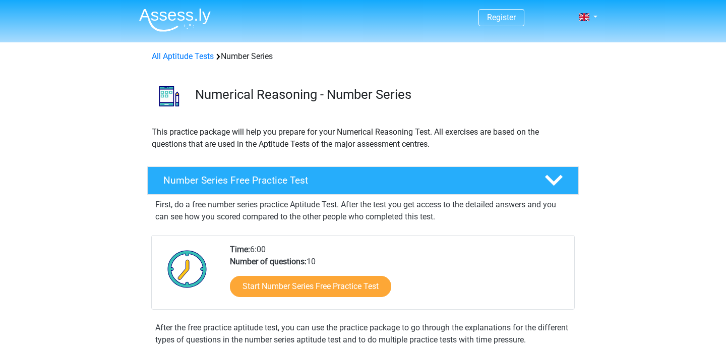 The height and width of the screenshot is (348, 726). Describe the element at coordinates (363, 211) in the screenshot. I see `p: First, do a free number series practice Aptitude Test. After the test you get access to the detai...` at that location.